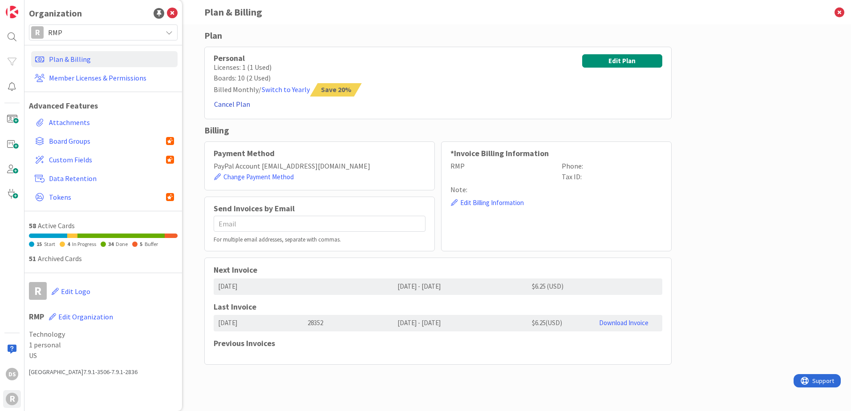 This screenshot has width=851, height=411. Describe the element at coordinates (232, 104) in the screenshot. I see `button: Cancel Plan` at that location.